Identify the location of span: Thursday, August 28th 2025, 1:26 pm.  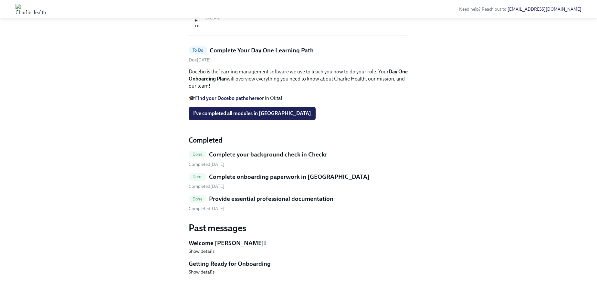
(206, 208).